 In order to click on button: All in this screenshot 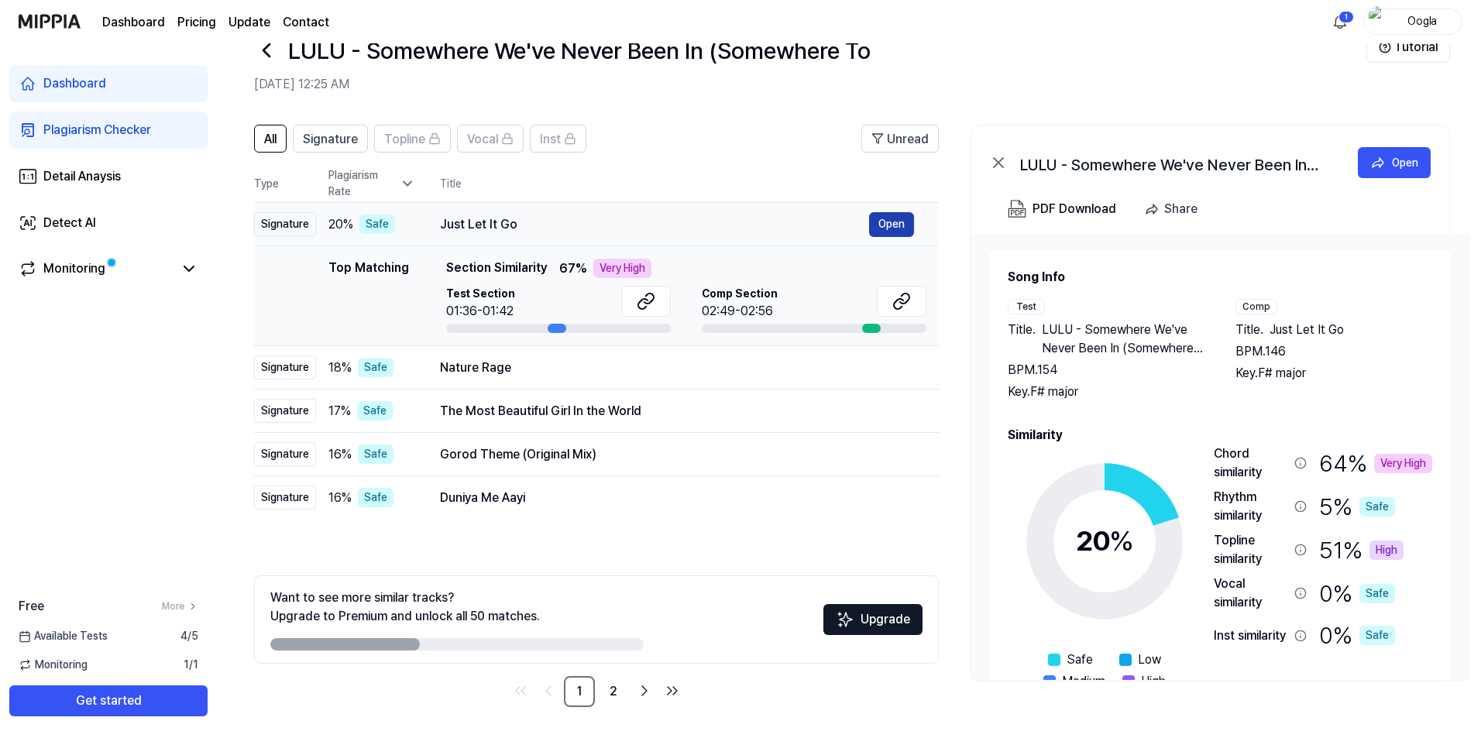, I will do `click(270, 139)`.